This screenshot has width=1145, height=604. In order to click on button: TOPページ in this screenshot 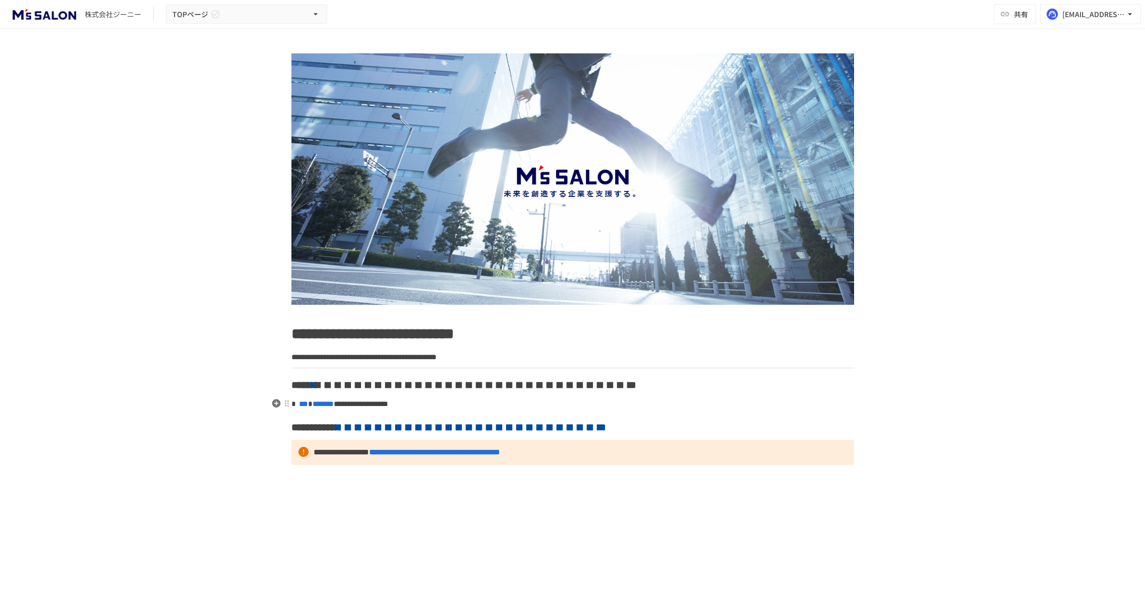, I will do `click(247, 14)`.